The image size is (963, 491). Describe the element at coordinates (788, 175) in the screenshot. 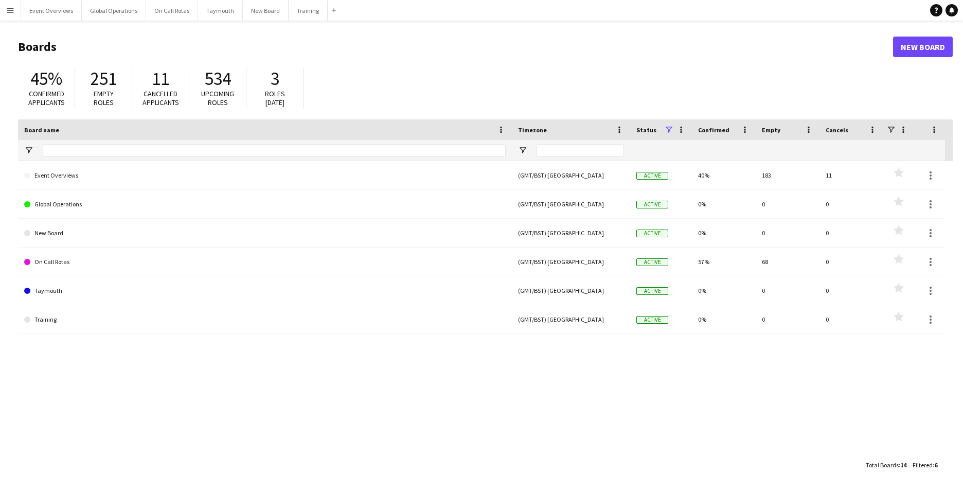

I see `div: 183` at that location.